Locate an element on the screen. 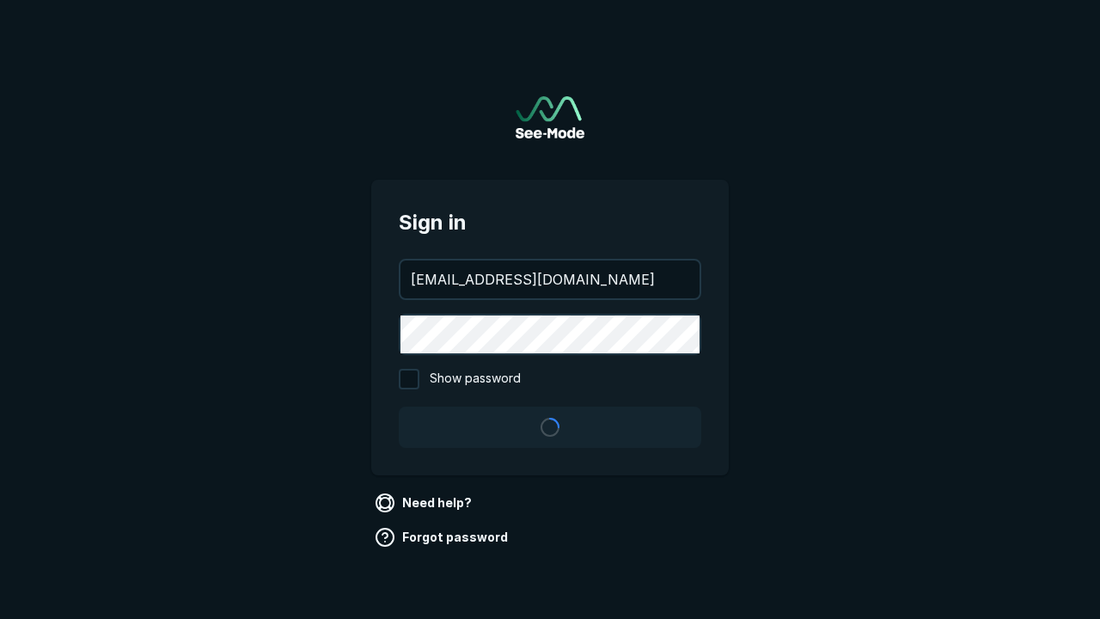  a: Forgot password is located at coordinates (443, 537).